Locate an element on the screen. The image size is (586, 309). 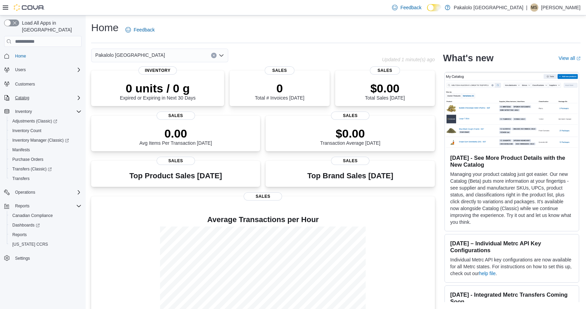
span: Washington CCRS is located at coordinates (46, 245).